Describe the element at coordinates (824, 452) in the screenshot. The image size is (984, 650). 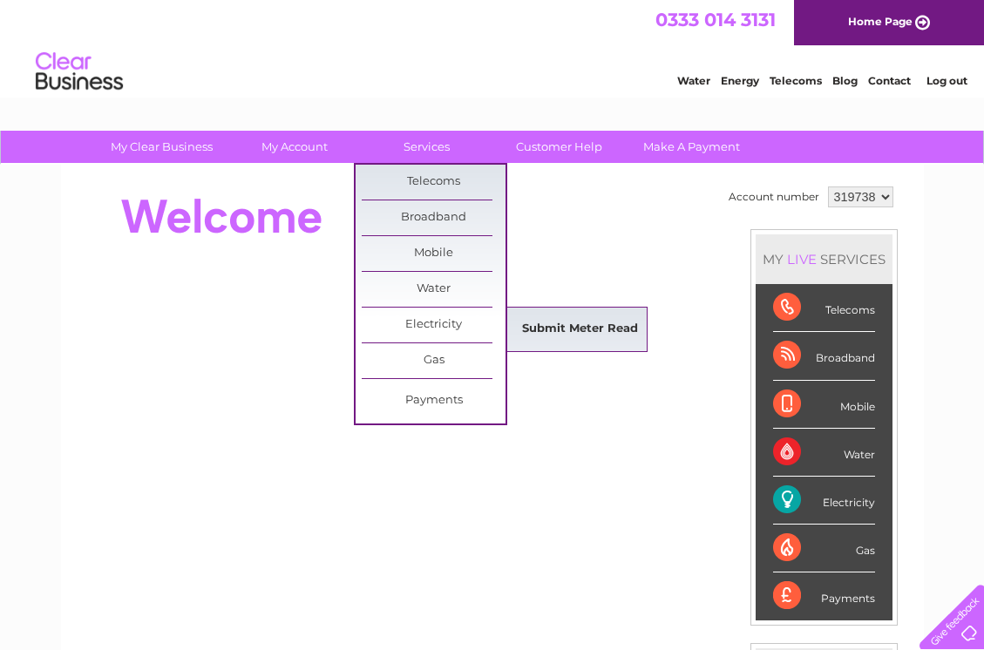
I see `div: Water` at that location.